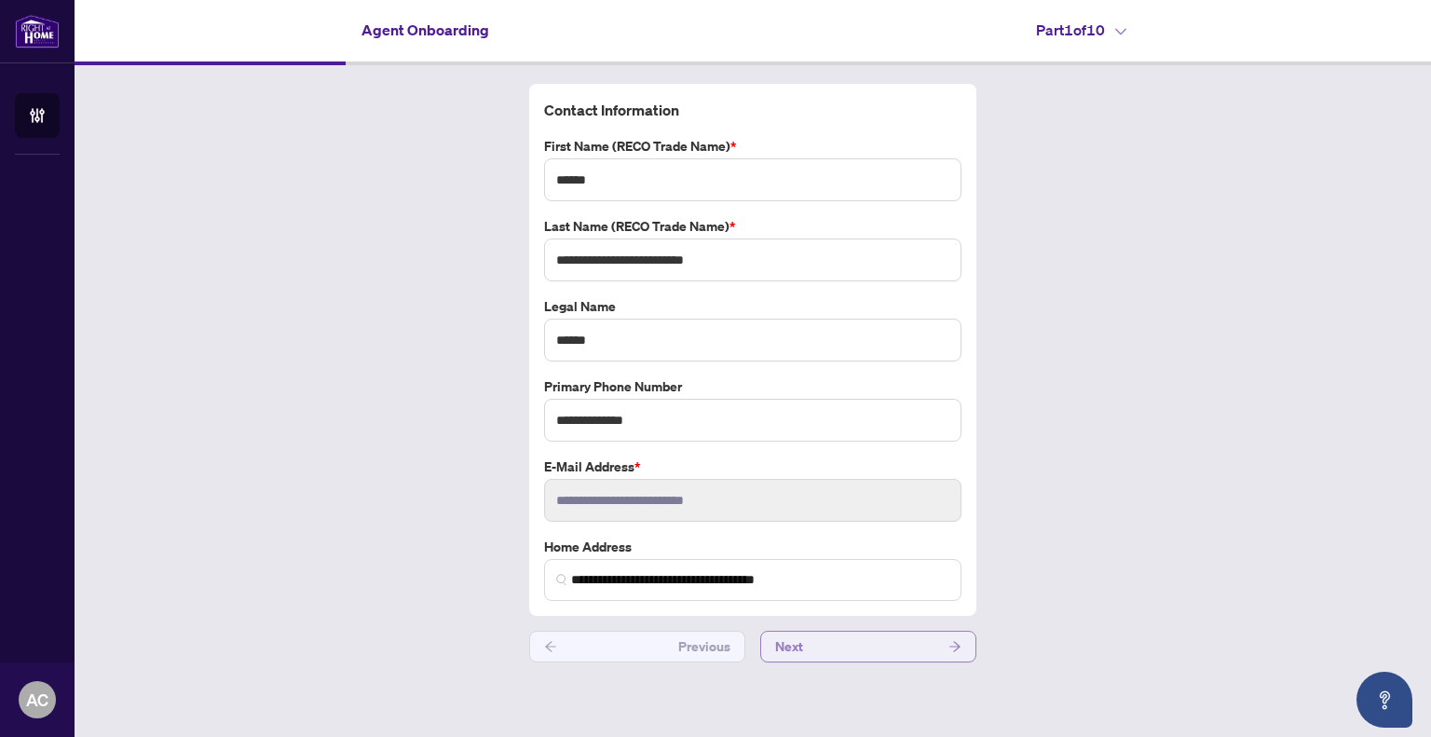 The image size is (1431, 737). Describe the element at coordinates (562, 579) in the screenshot. I see `img: search_icon` at that location.